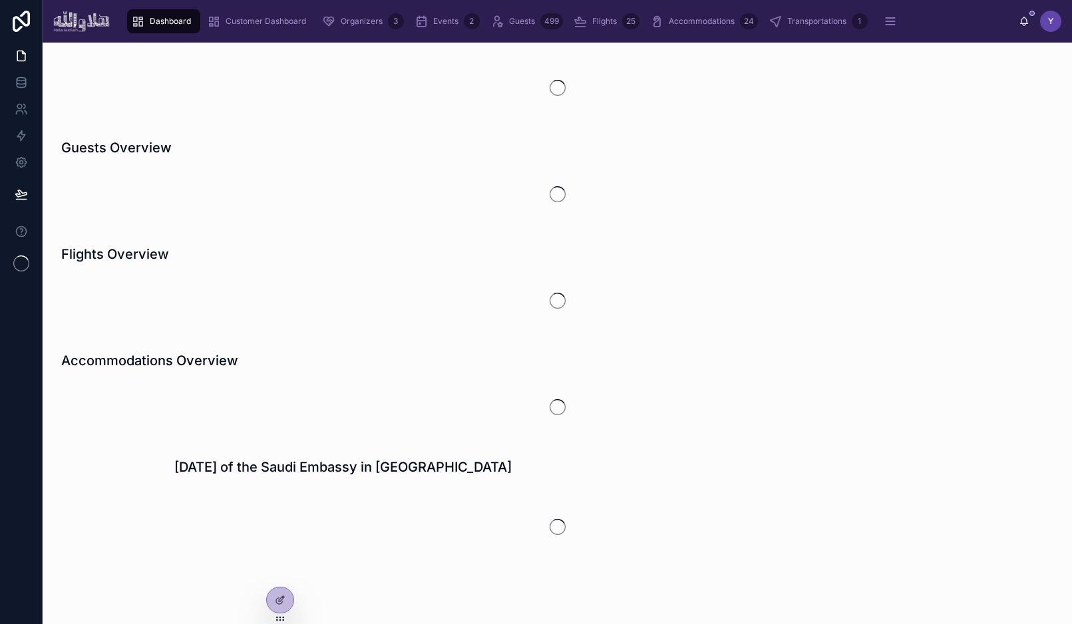 This screenshot has height=624, width=1072. I want to click on span: Flights, so click(604, 21).